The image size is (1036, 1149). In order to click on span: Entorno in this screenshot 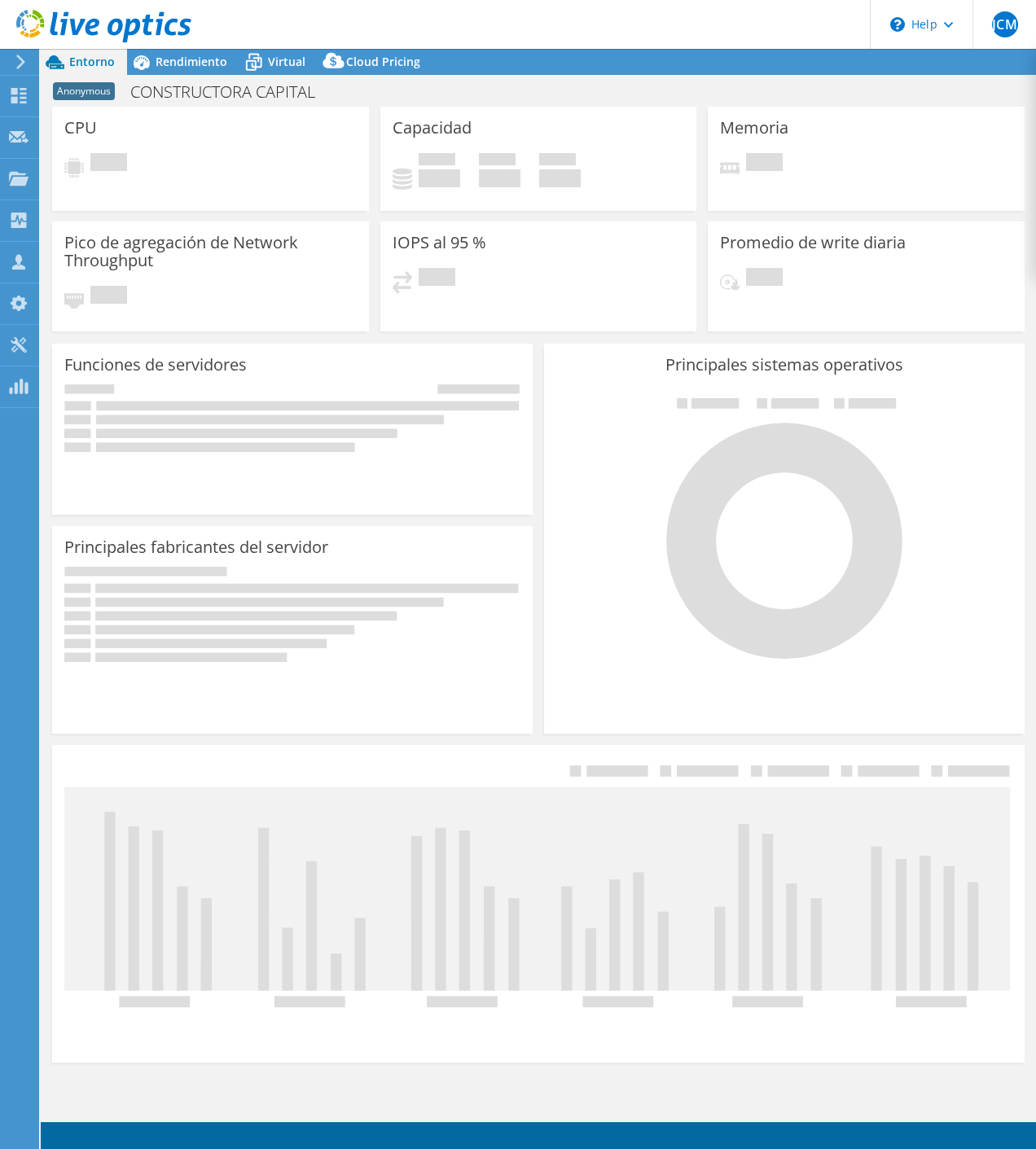, I will do `click(92, 61)`.